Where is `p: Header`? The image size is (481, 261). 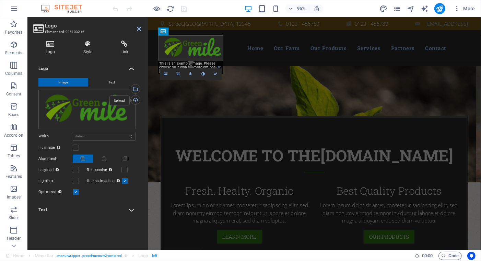
p: Header is located at coordinates (14, 238).